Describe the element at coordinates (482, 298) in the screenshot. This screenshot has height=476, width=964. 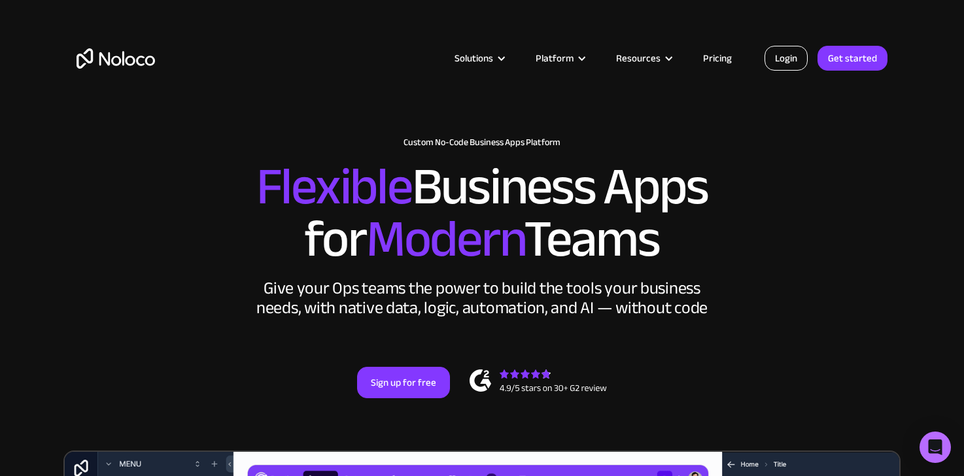
I see `div: Give your Ops teams the power to build the tools your business needs, with native data, logic, au...` at that location.